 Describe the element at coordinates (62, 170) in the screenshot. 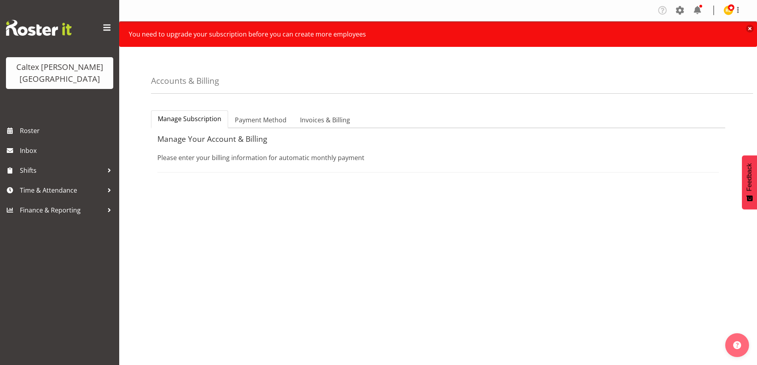

I see `span: Shifts` at that location.